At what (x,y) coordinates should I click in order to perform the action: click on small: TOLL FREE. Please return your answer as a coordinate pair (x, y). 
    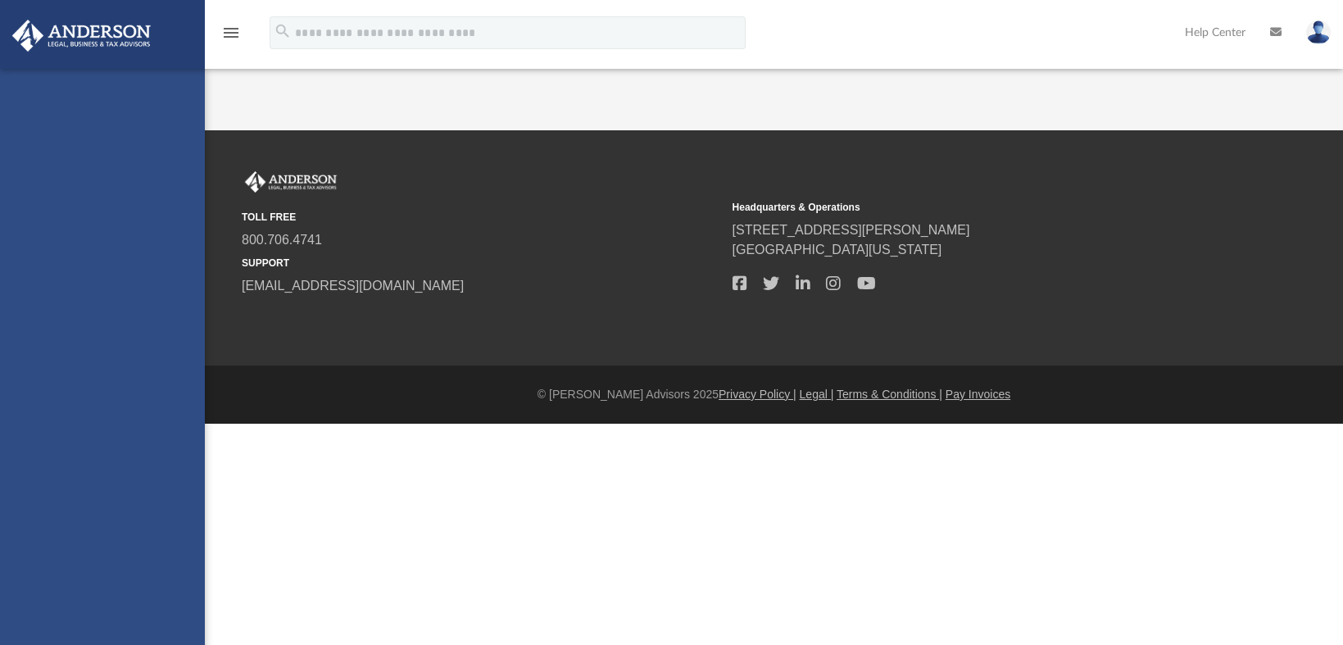
    Looking at the image, I should click on (481, 217).